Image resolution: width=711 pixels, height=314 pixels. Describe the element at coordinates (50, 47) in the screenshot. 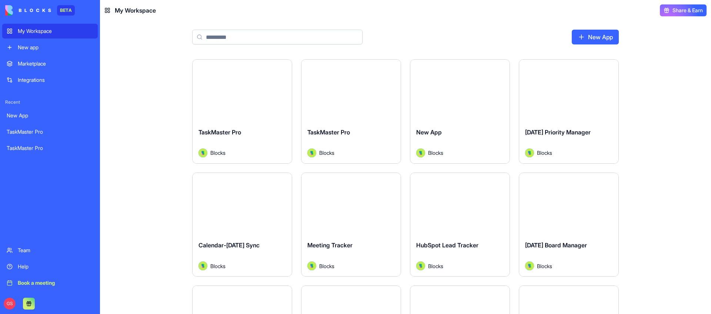

I see `a: New app` at that location.